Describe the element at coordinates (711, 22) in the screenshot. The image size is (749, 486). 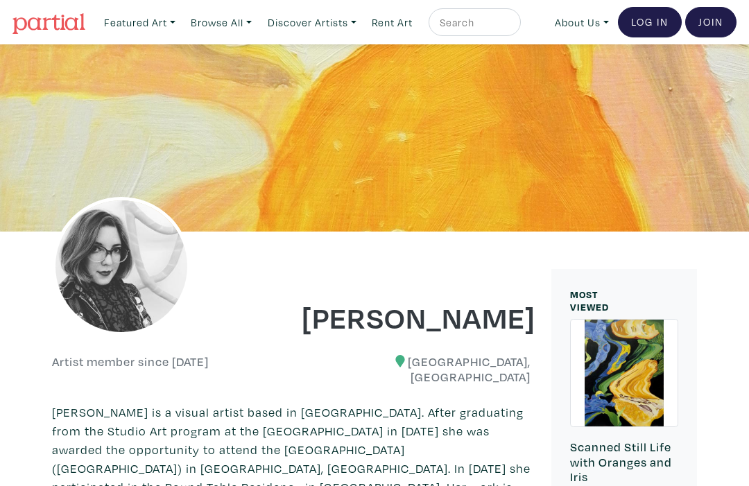
I see `a: Join` at that location.